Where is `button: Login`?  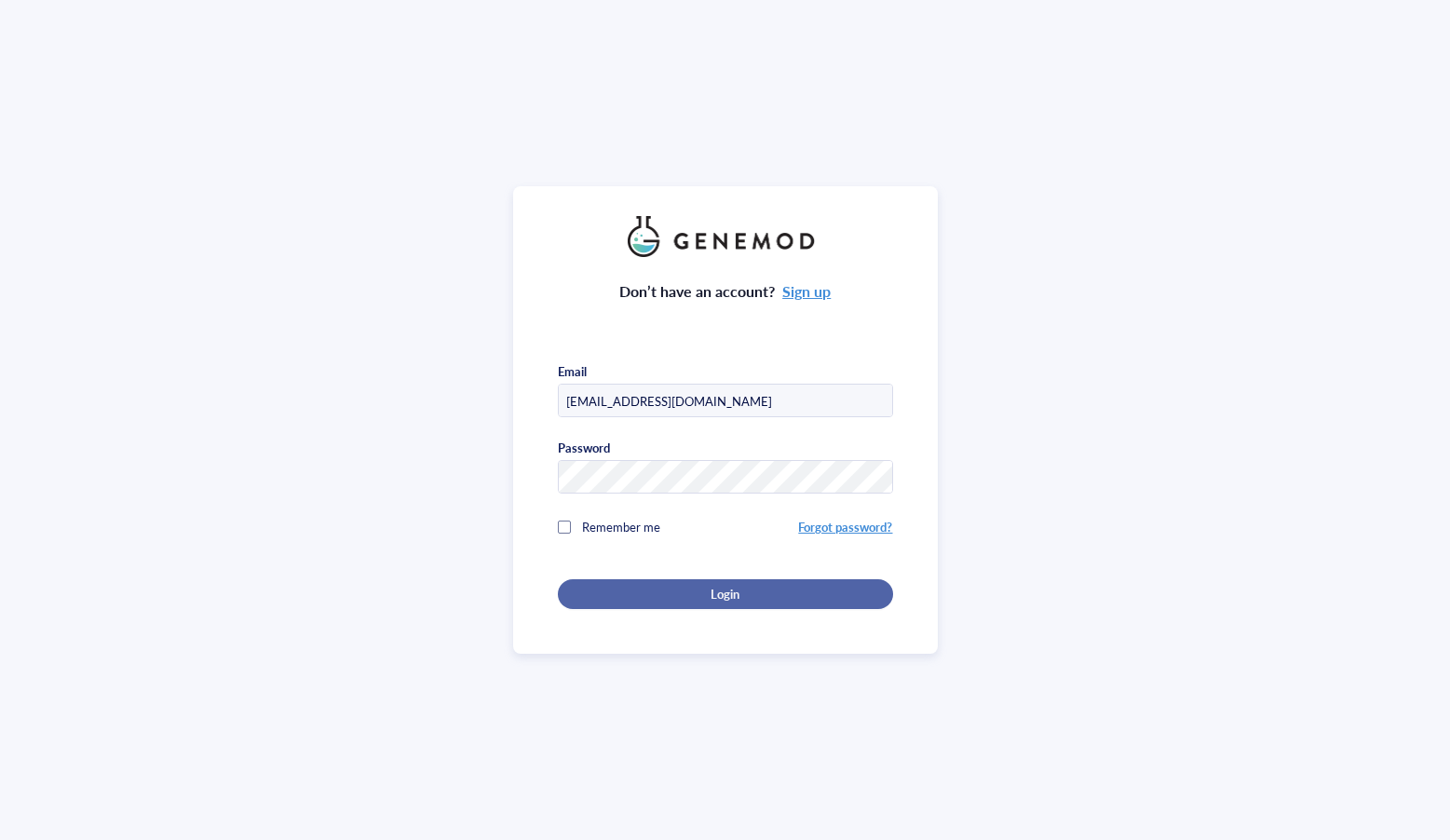 button: Login is located at coordinates (725, 594).